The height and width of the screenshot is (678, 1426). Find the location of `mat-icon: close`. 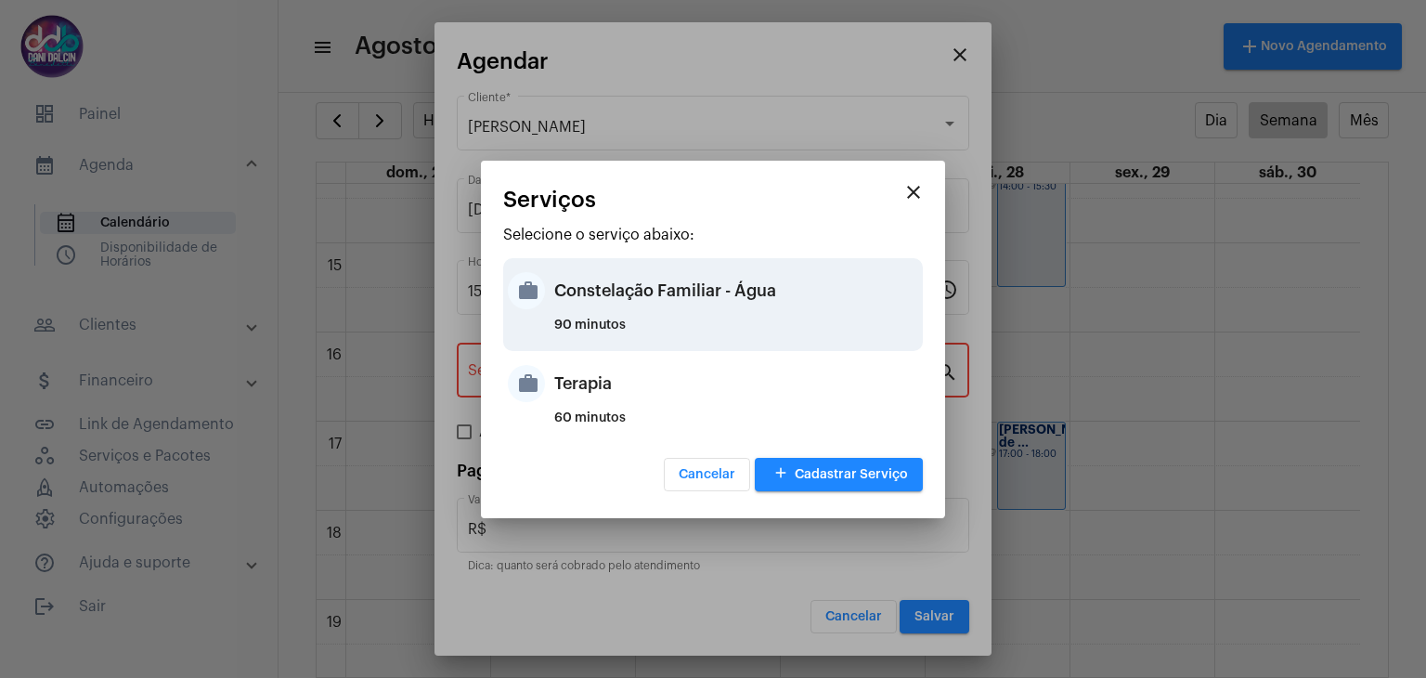

mat-icon: close is located at coordinates (913, 192).